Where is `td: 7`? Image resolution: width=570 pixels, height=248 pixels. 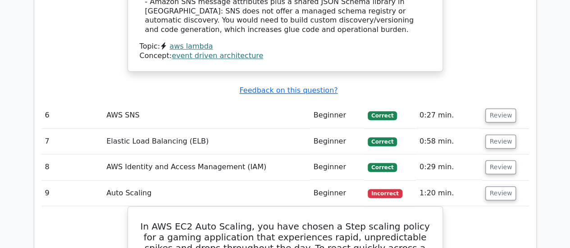 td: 7 is located at coordinates (72, 142).